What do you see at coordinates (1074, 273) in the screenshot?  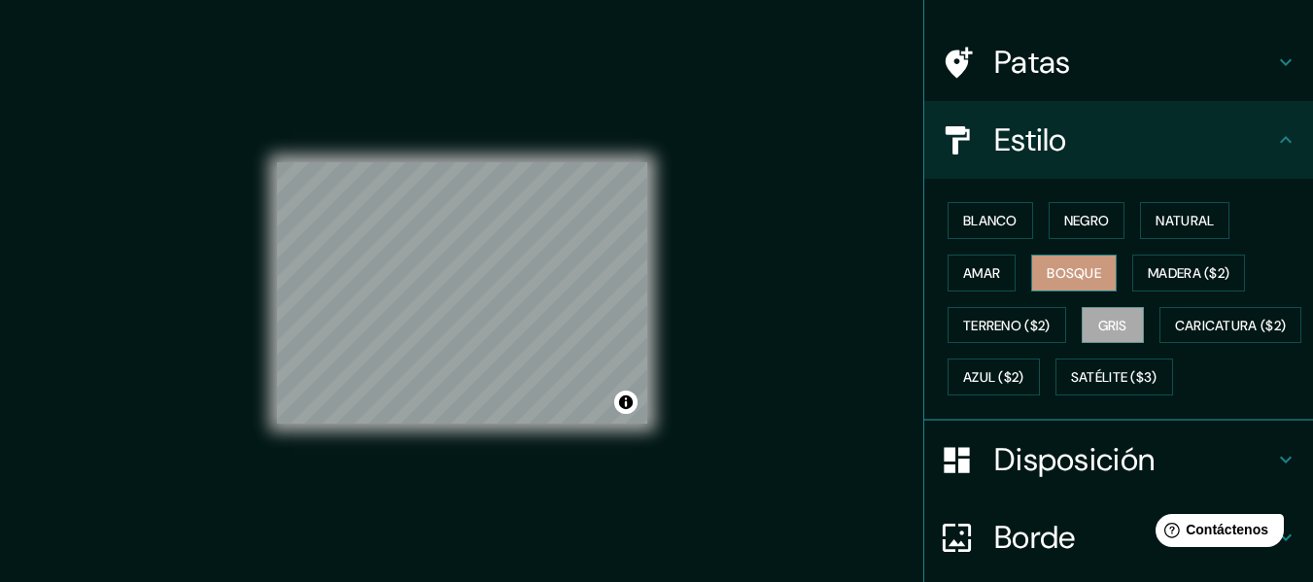 I see `font: Bosque` at bounding box center [1074, 273].